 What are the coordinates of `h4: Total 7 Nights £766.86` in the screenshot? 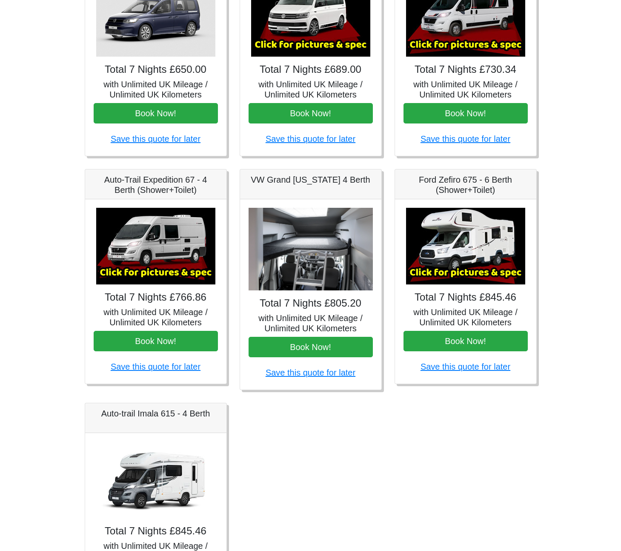 It's located at (156, 297).